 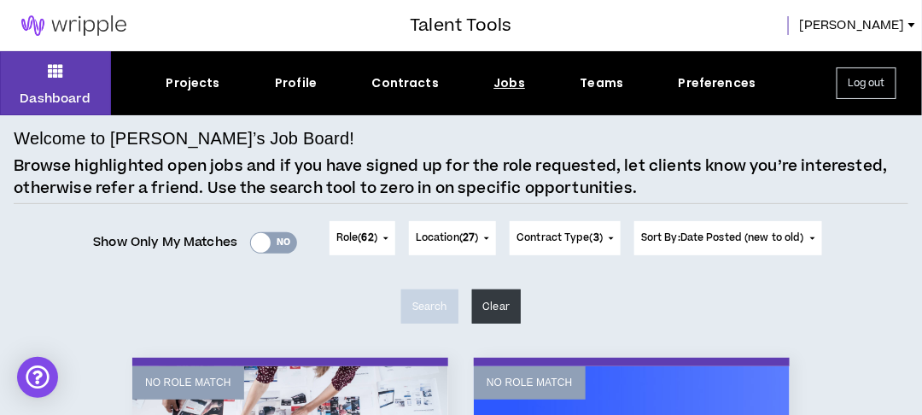 What do you see at coordinates (193, 83) in the screenshot?
I see `div: Projects` at bounding box center [193, 83].